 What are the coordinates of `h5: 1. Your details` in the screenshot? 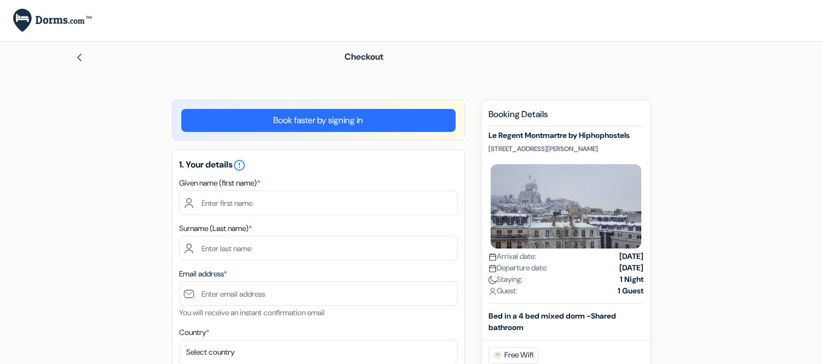 It's located at (318, 165).